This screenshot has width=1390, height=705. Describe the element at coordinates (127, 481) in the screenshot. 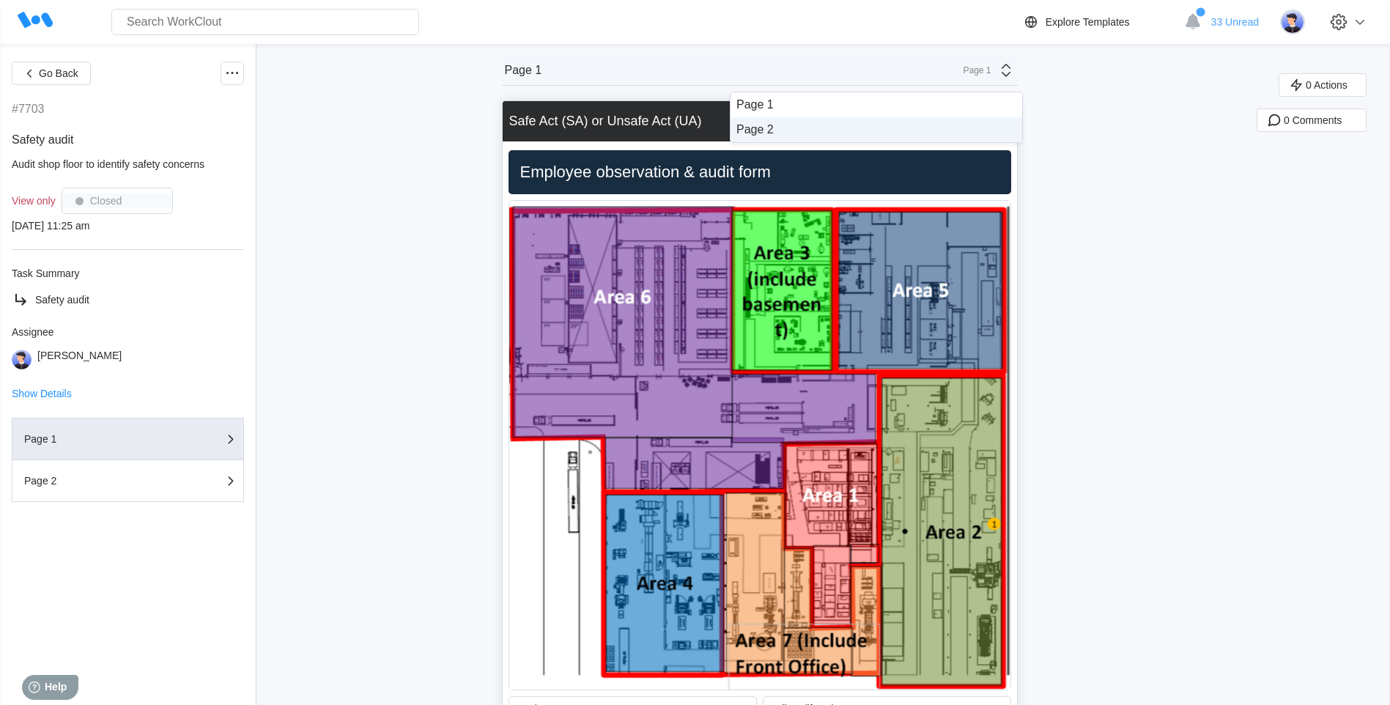

I see `button: Page 2` at that location.